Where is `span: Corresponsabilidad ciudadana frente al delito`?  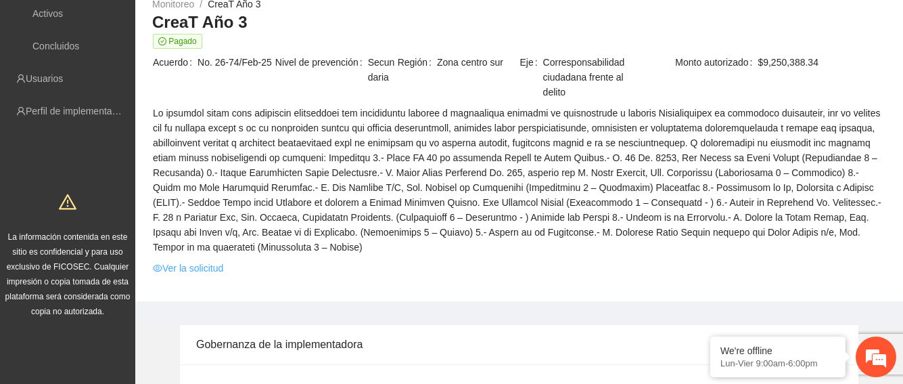
span: Corresponsabilidad ciudadana frente al delito is located at coordinates (592, 77).